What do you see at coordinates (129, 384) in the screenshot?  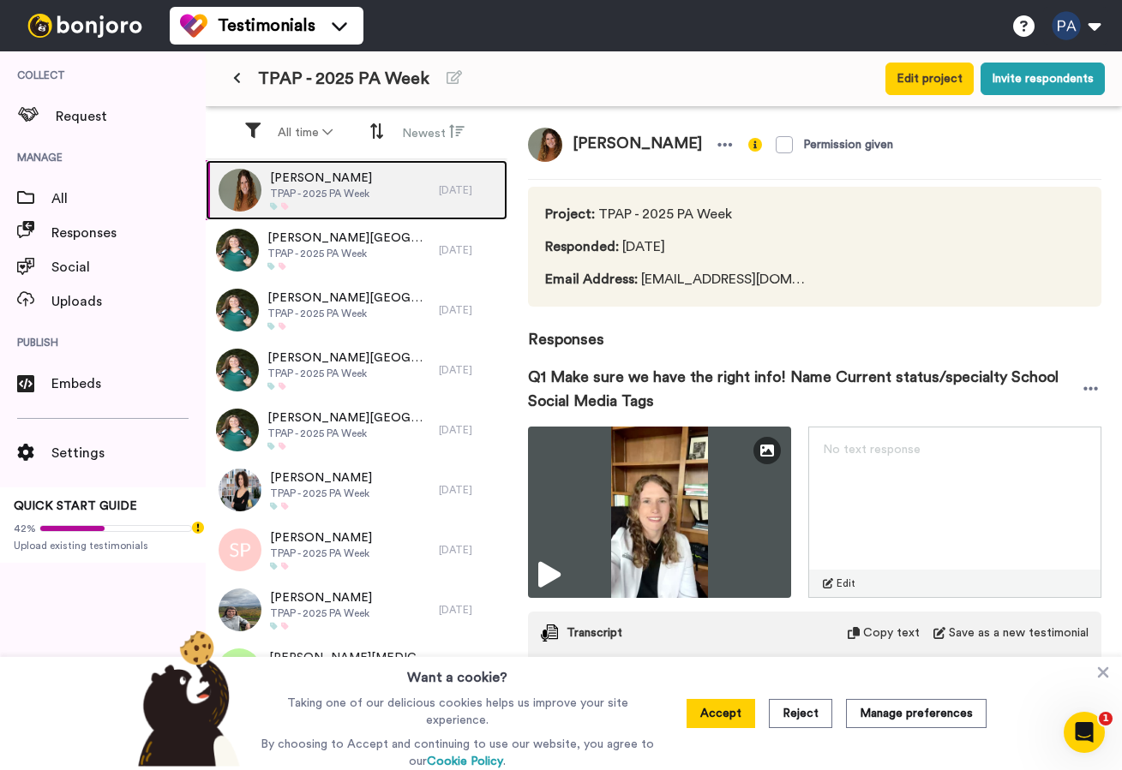 I see `span: Embeds` at bounding box center [129, 384].